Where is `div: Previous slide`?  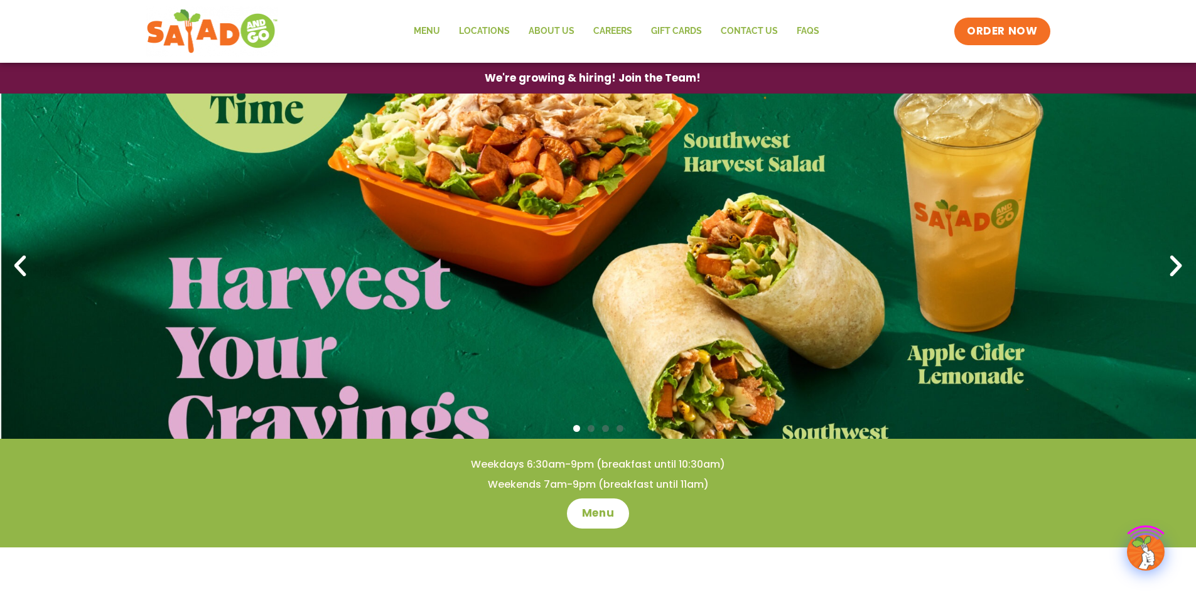 div: Previous slide is located at coordinates (20, 266).